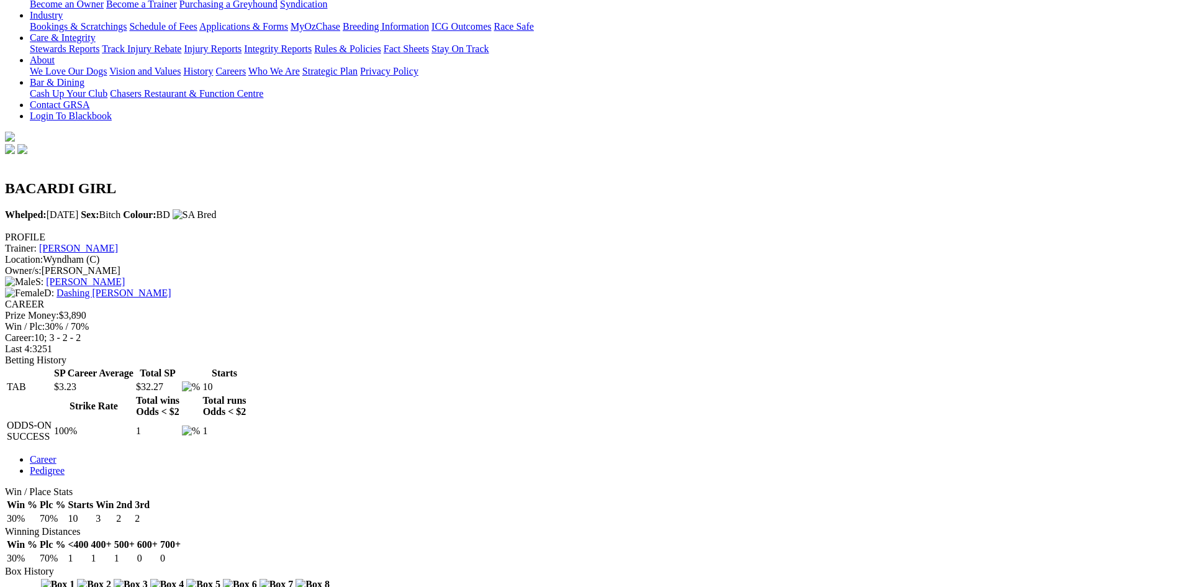 The image size is (1192, 587). What do you see at coordinates (186, 93) in the screenshot?
I see `a: Chasers Restaurant & Function Centre` at bounding box center [186, 93].